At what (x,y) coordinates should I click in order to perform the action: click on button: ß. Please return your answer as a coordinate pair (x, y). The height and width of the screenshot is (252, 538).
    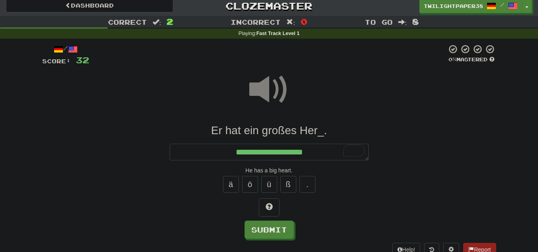
    Looking at the image, I should click on (288, 184).